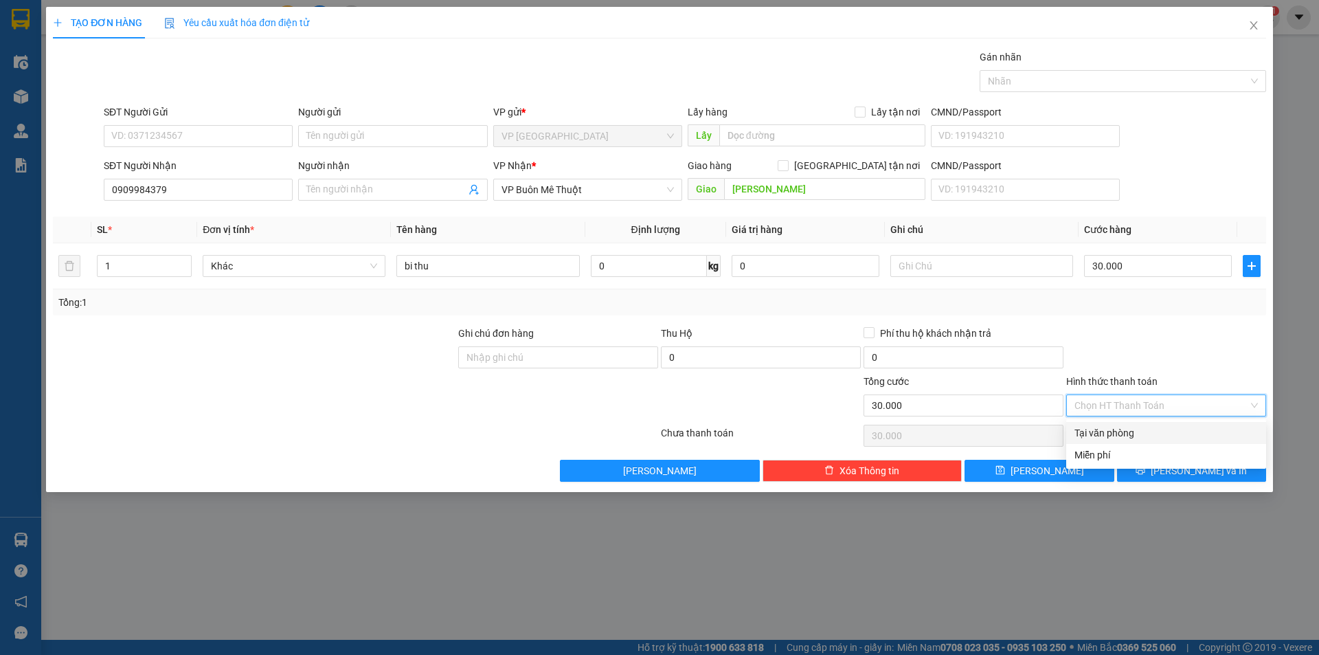  What do you see at coordinates (558, 357) in the screenshot?
I see `input: Ghi chú đơn hàng` at bounding box center [558, 357].